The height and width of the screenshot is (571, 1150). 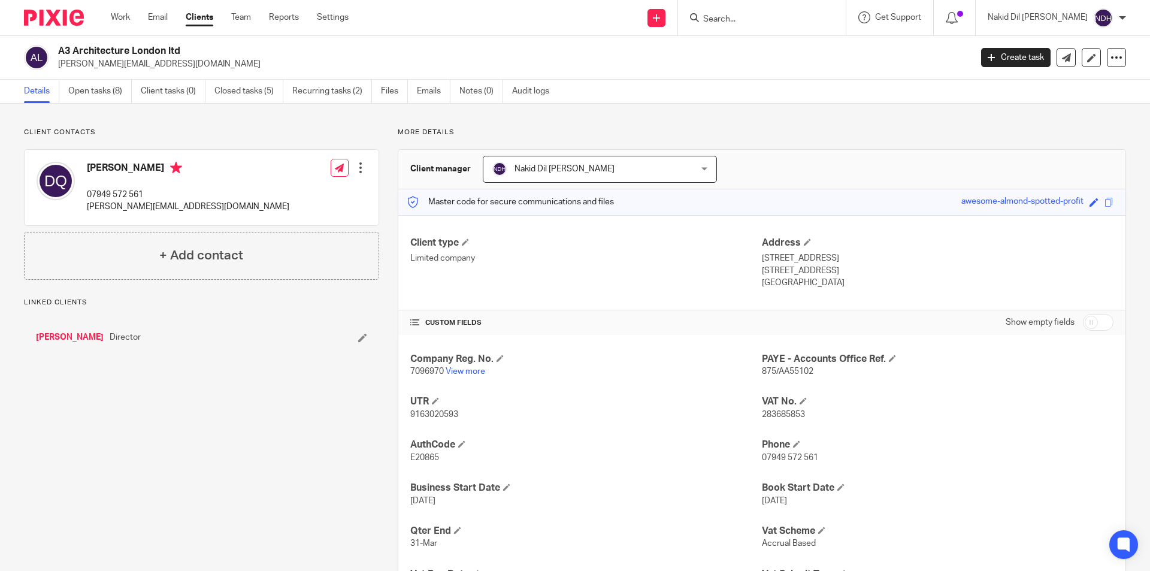 I want to click on h4: UTR, so click(x=586, y=401).